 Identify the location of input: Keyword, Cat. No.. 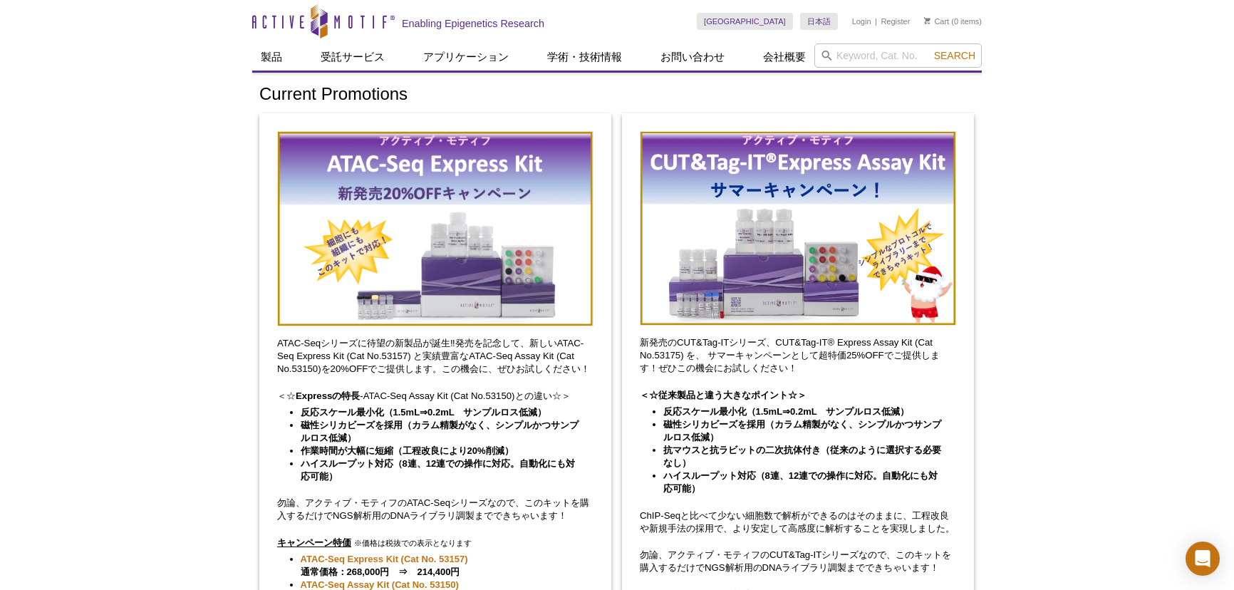
(898, 56).